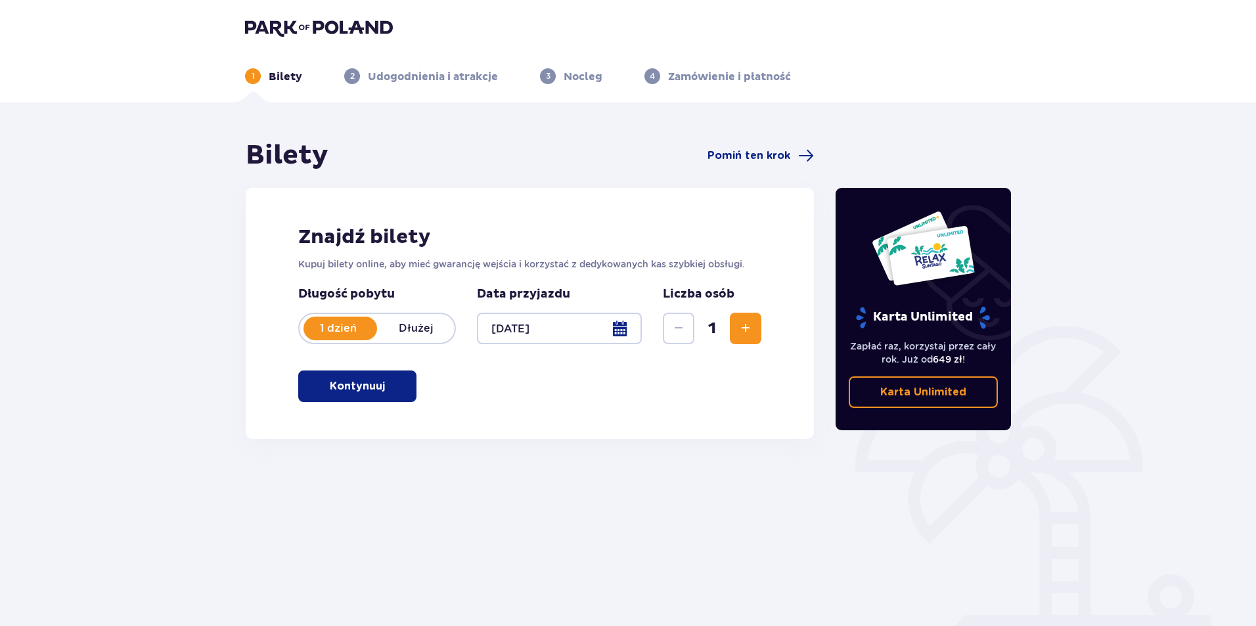 The image size is (1256, 626). I want to click on span: 1, so click(712, 328).